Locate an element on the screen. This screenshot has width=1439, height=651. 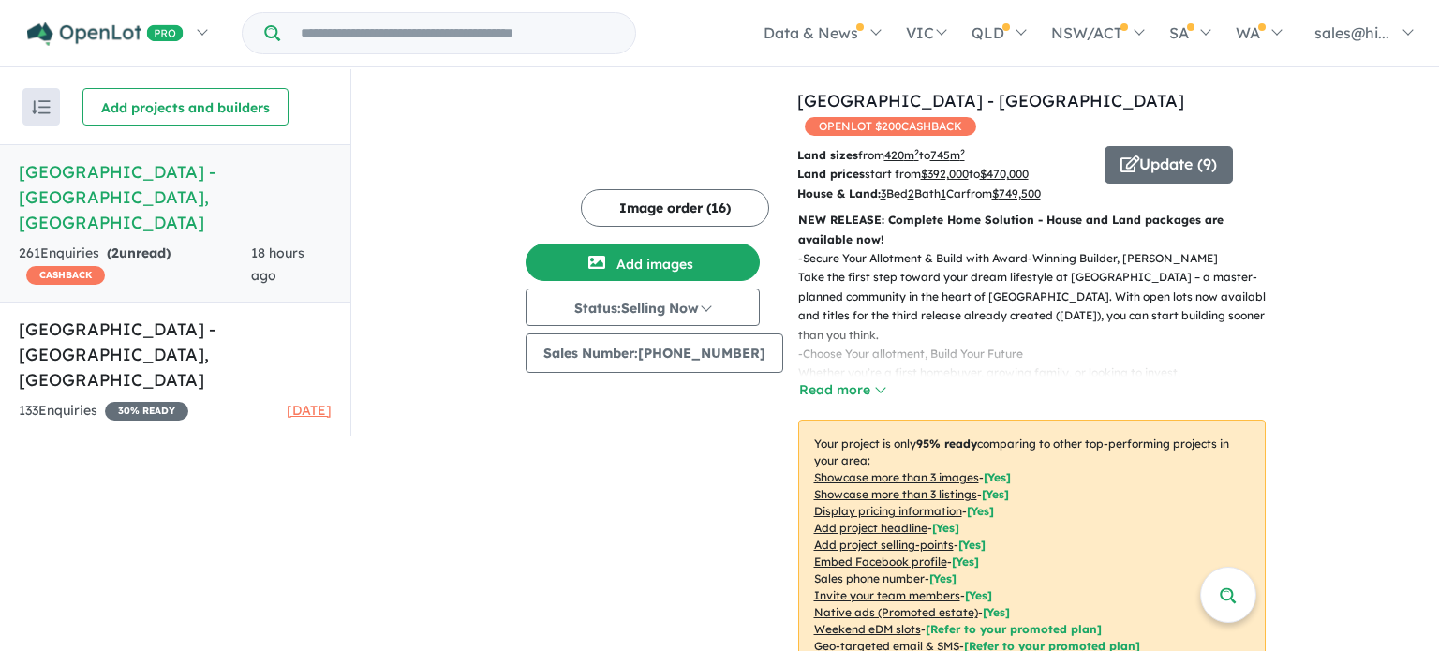
b: 95 % ready is located at coordinates (946, 443).